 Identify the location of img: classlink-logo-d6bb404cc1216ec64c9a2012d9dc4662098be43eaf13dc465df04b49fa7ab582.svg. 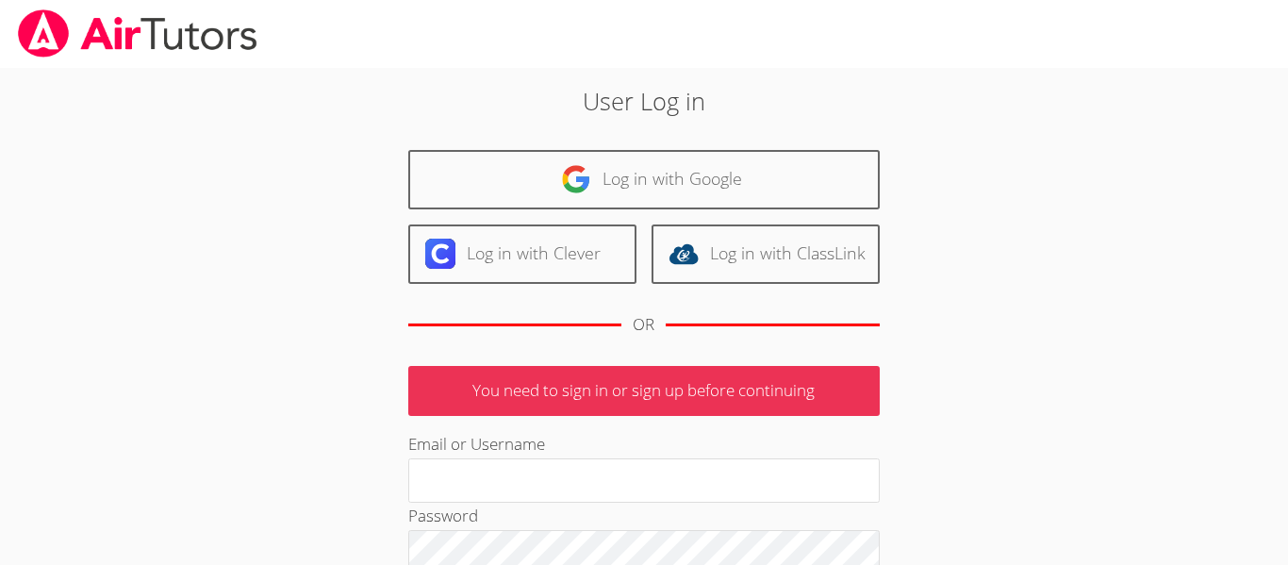
(683, 254).